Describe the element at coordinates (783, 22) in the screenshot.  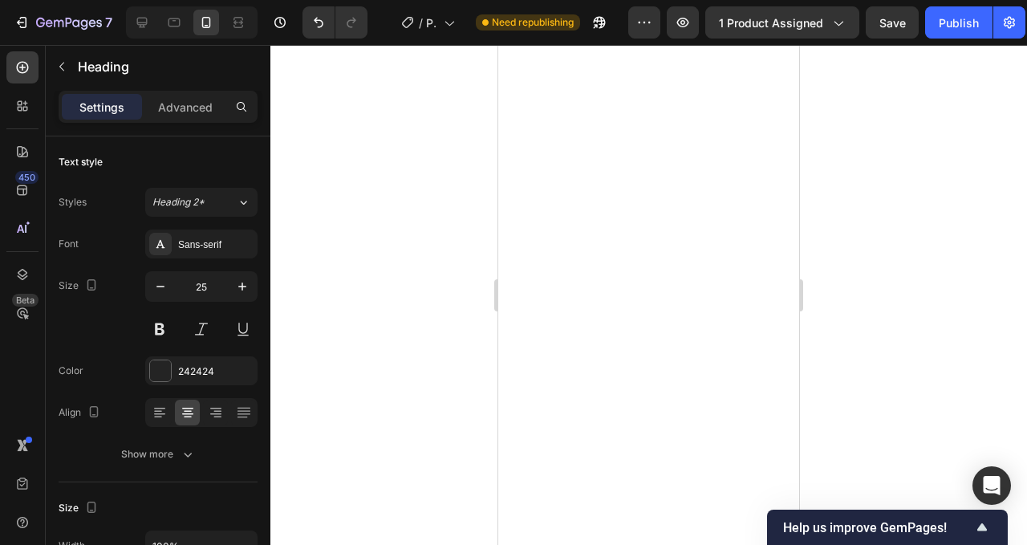
I see `button: 1 product assigned` at that location.